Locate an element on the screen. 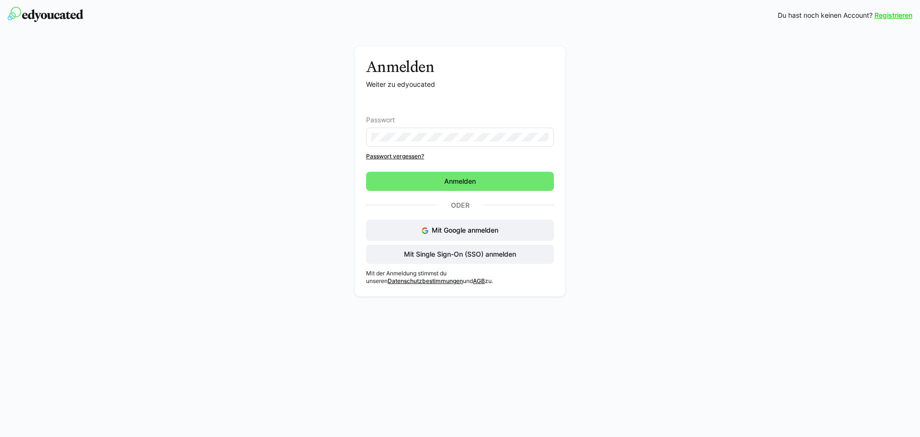  p: Weiter zu edyoucated is located at coordinates (460, 84).